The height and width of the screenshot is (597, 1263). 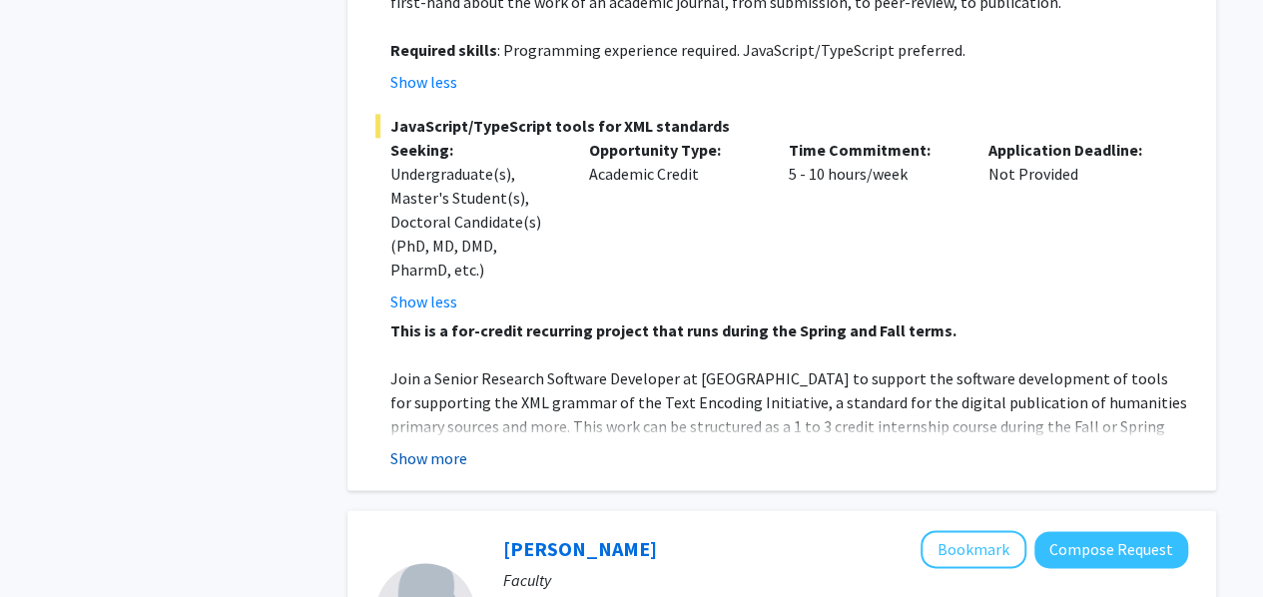 I want to click on p: Opportunity Type:, so click(x=674, y=150).